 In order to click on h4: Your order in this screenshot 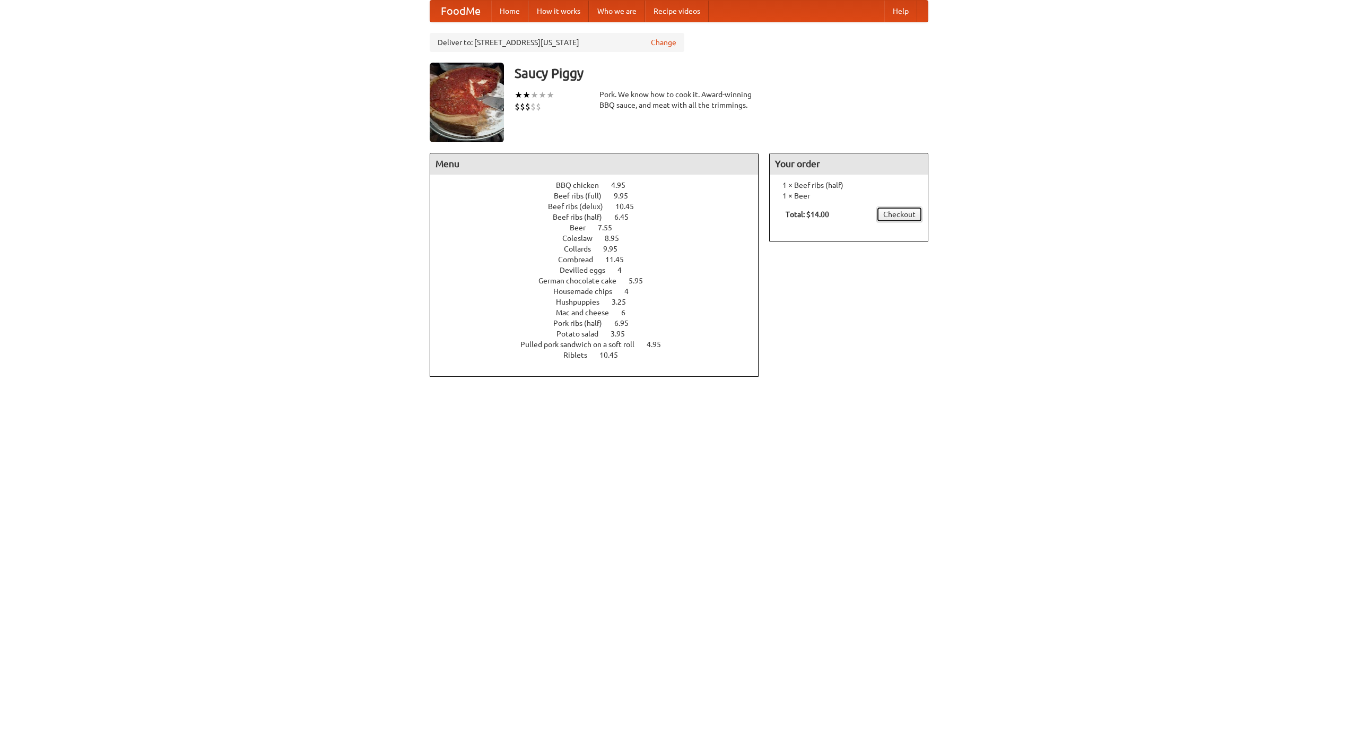, I will do `click(849, 164)`.